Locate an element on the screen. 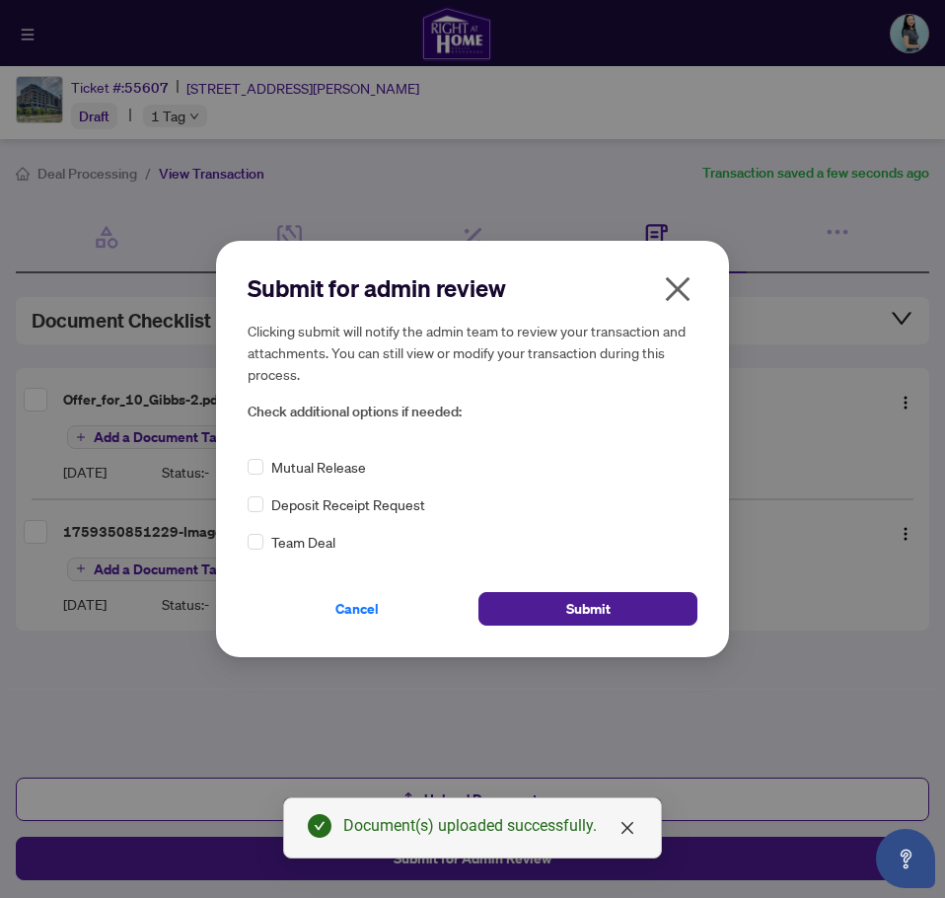 The height and width of the screenshot is (898, 945). span: Team Deal is located at coordinates (303, 542).